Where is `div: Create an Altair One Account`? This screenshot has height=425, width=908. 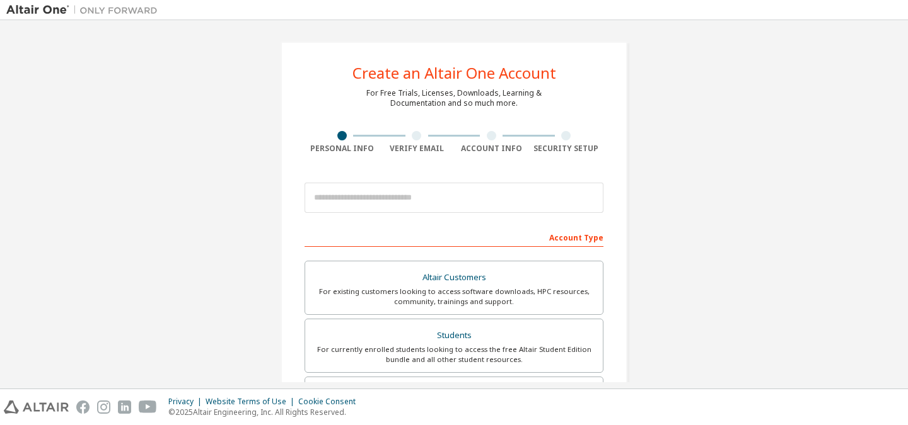 div: Create an Altair One Account is located at coordinates (454, 73).